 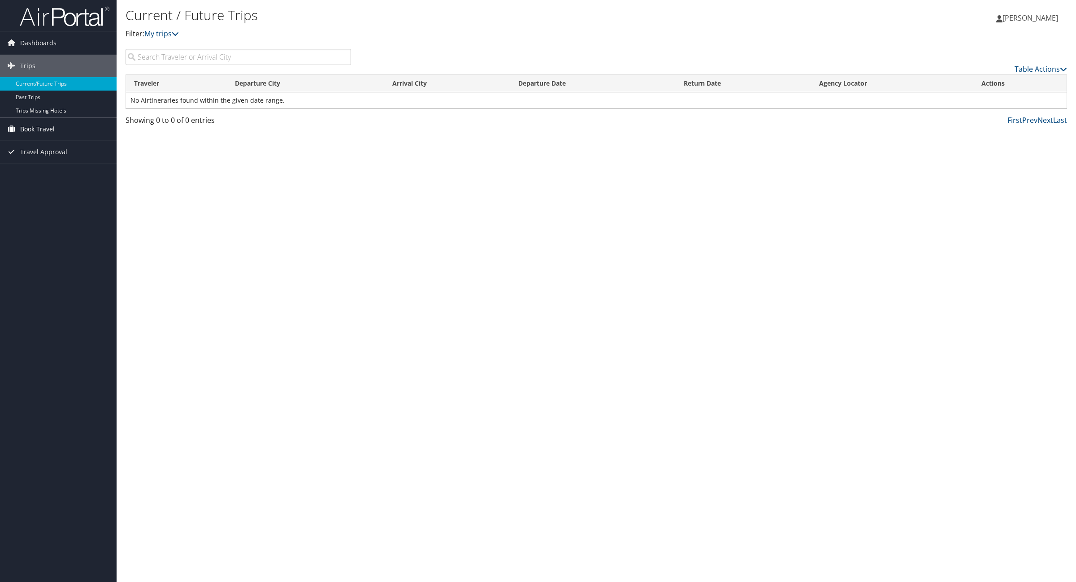 I want to click on p: Filter:, so click(x=439, y=34).